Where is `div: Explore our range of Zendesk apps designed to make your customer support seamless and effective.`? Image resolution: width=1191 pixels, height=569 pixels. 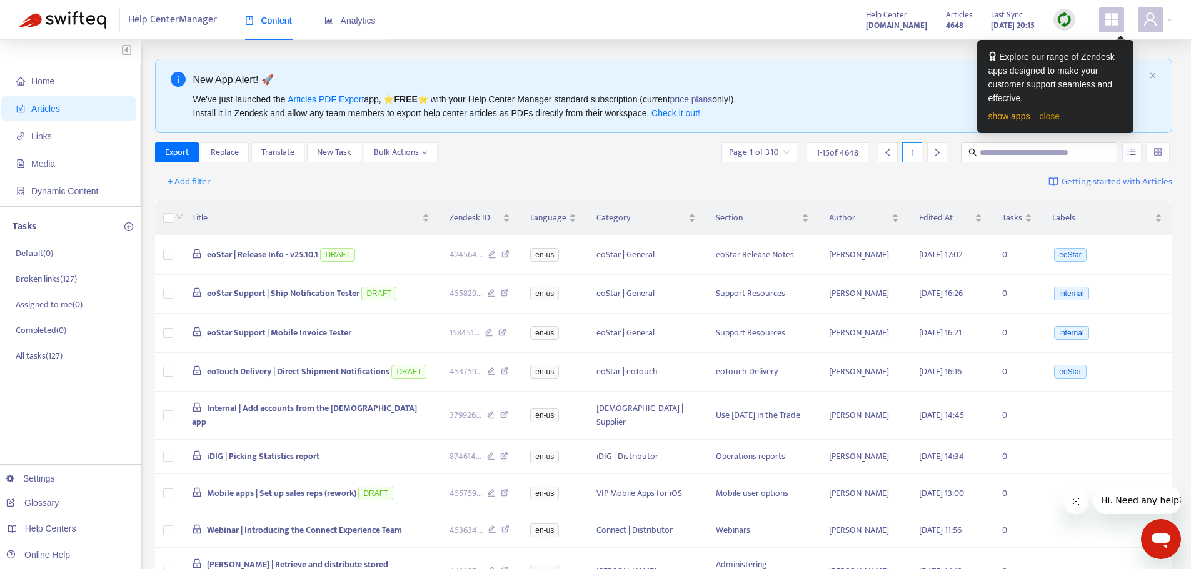 div: Explore our range of Zendesk apps designed to make your customer support seamless and effective. is located at coordinates (1055, 77).